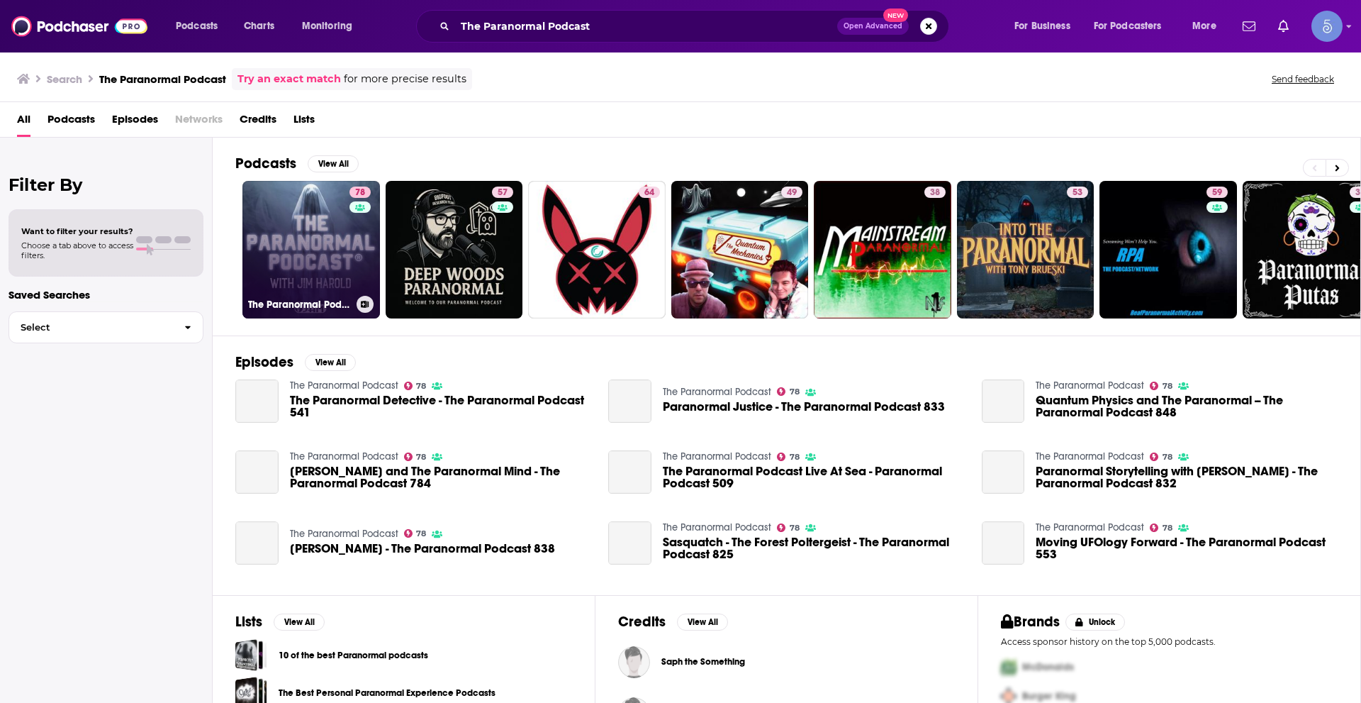  What do you see at coordinates (304, 122) in the screenshot?
I see `span: Lists` at bounding box center [304, 122].